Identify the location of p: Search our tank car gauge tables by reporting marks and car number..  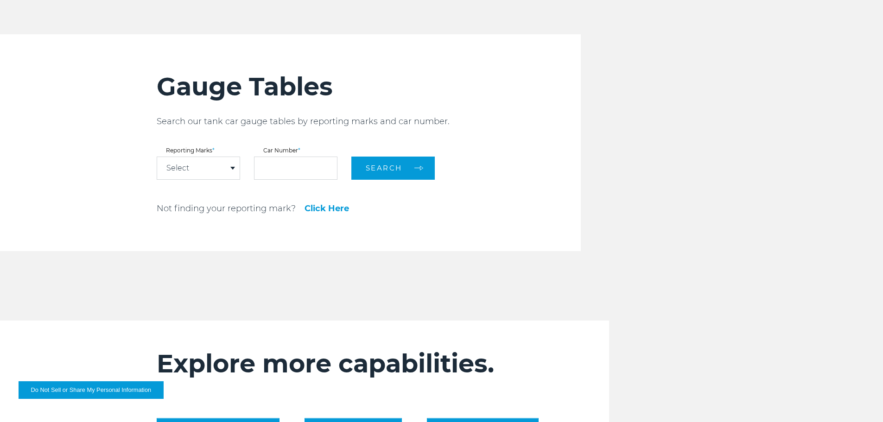
(368, 121).